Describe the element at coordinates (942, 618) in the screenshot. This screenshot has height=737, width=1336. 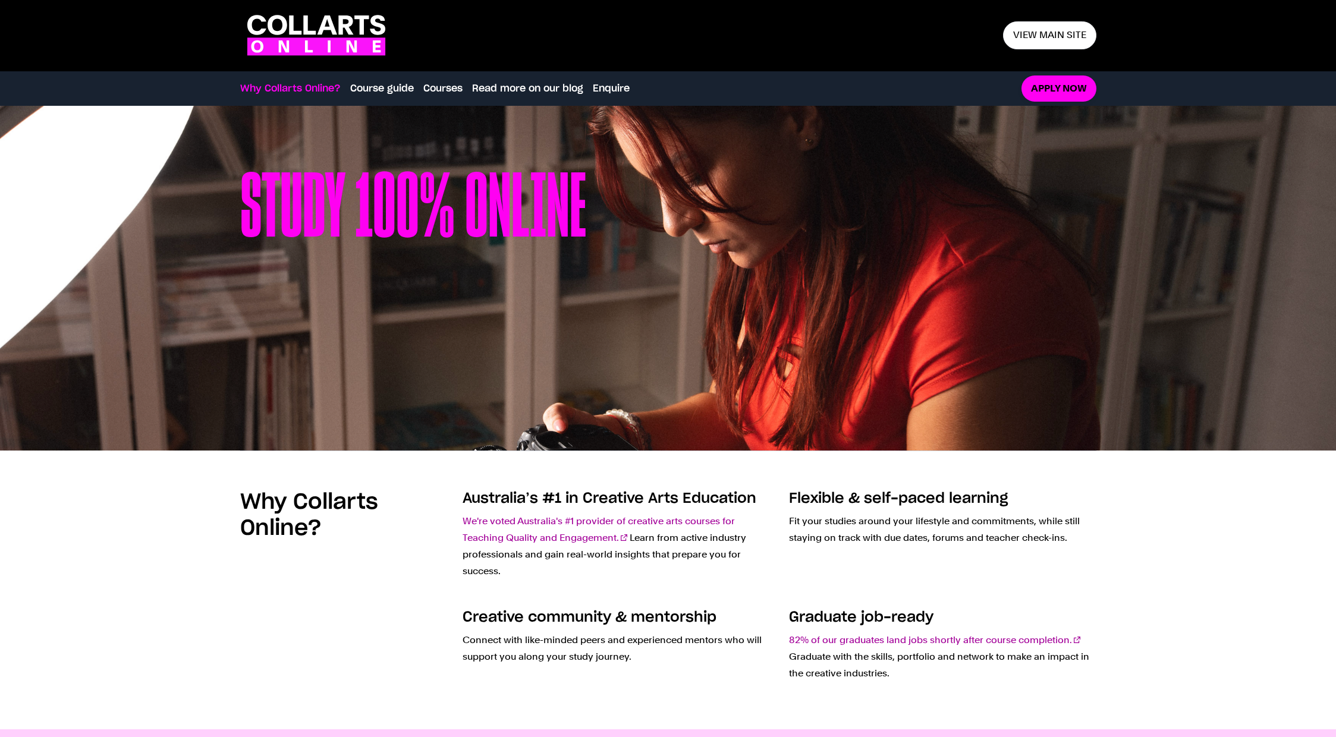
I see `h3: Graduate job-ready` at that location.